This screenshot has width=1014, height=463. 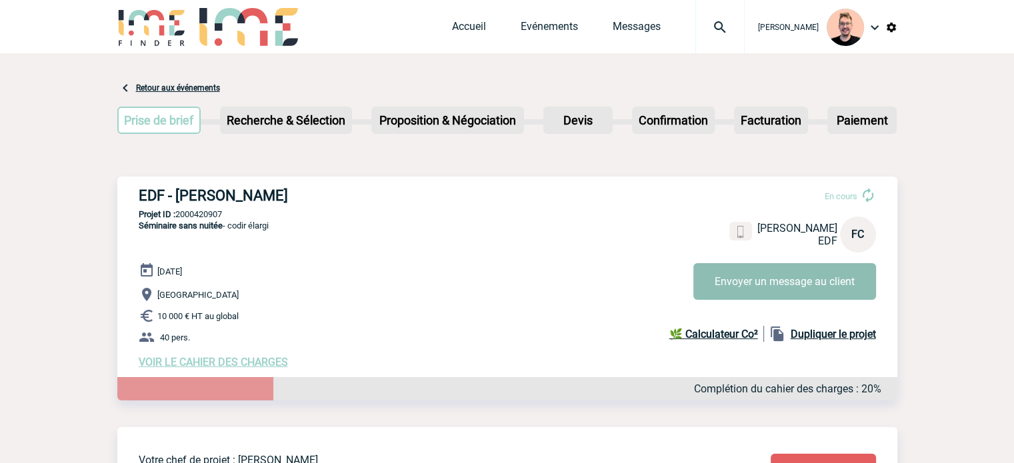 What do you see at coordinates (770, 120) in the screenshot?
I see `p: Facturation` at bounding box center [770, 120].